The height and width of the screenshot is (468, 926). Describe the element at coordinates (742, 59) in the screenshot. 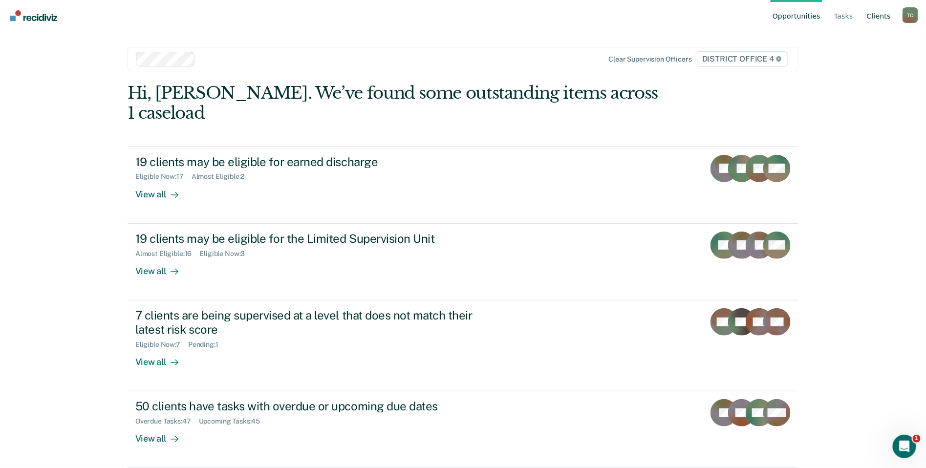

I see `span: DISTRICT OFFICE 4` at that location.